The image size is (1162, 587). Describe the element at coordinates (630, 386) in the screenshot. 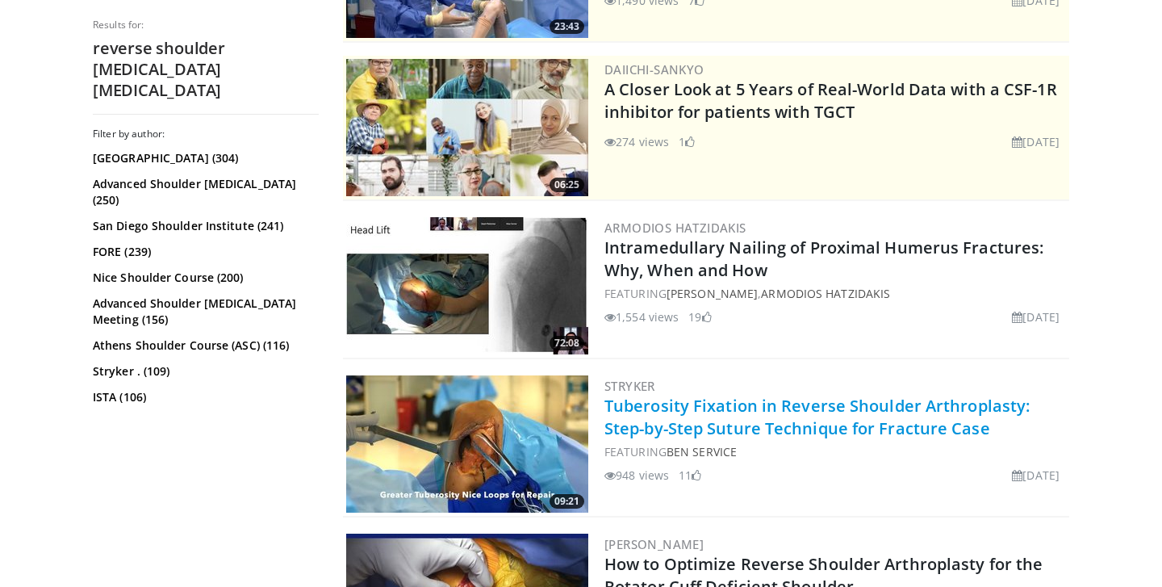

I see `a: Stryker` at that location.